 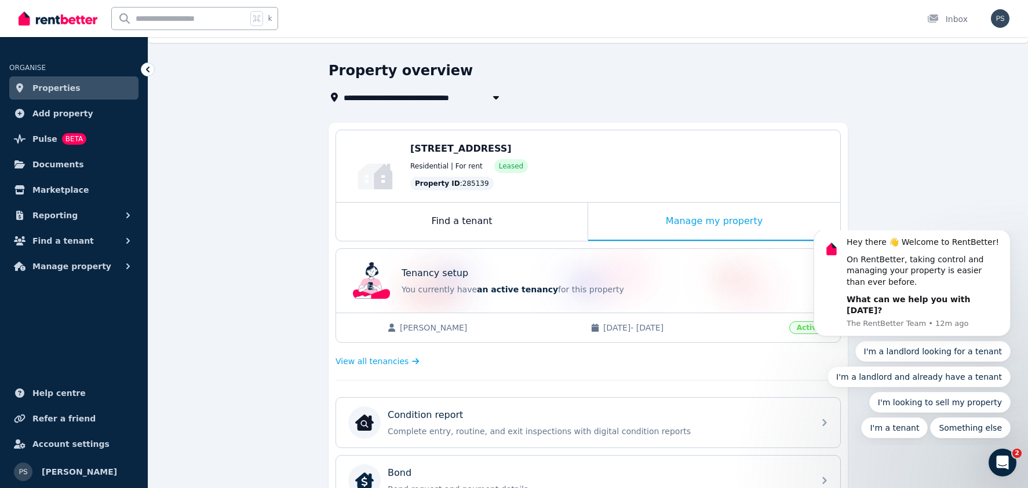 What do you see at coordinates (144, 172) in the screenshot?
I see `button: Quick reply: I'm looking to sell my property` at bounding box center [144, 172].